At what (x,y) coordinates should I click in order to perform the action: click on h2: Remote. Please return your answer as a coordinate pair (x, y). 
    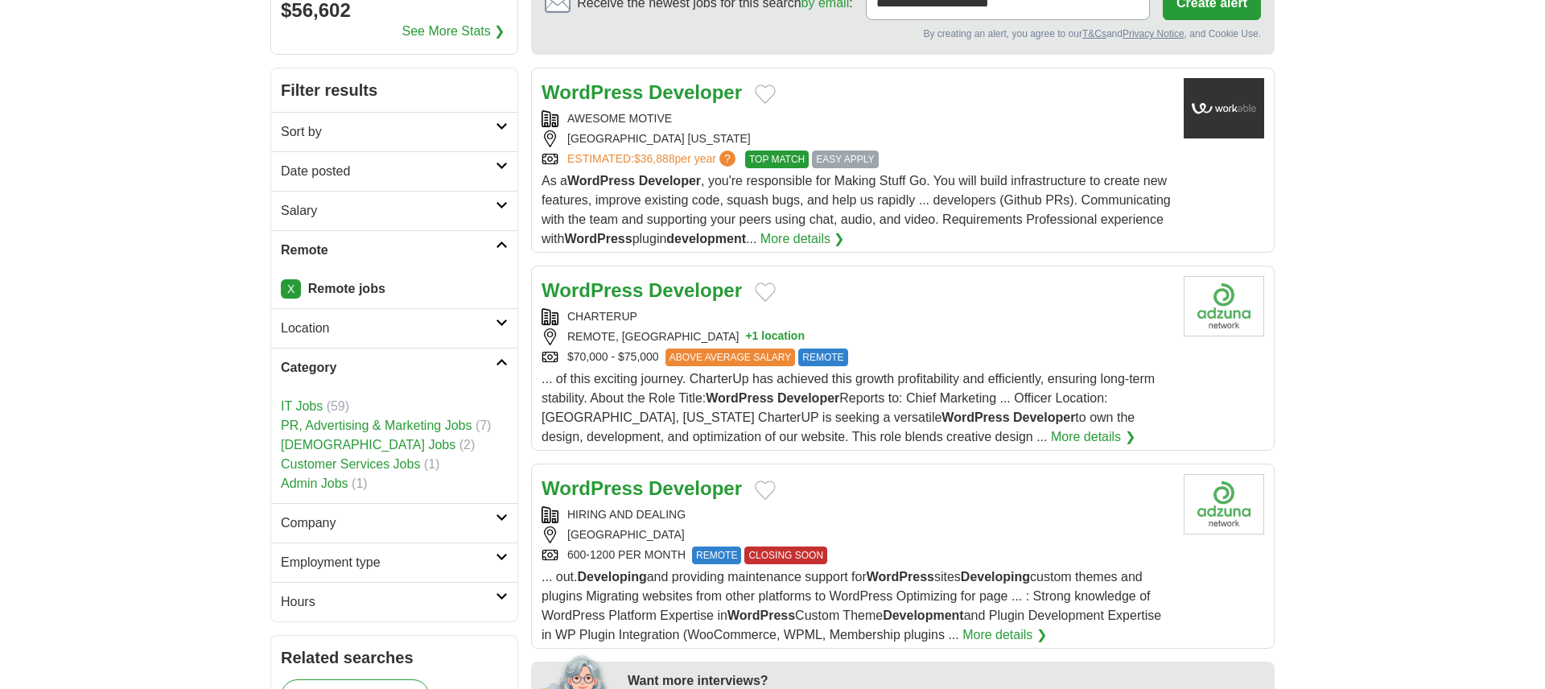
    Looking at the image, I should click on (388, 250).